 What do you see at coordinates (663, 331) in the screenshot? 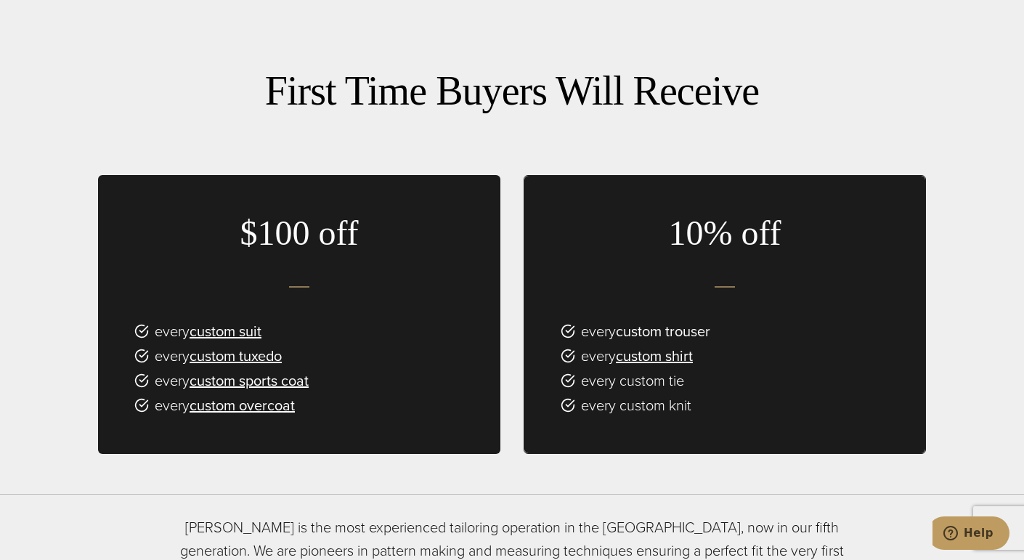
I see `a: custom trouser` at bounding box center [663, 331].